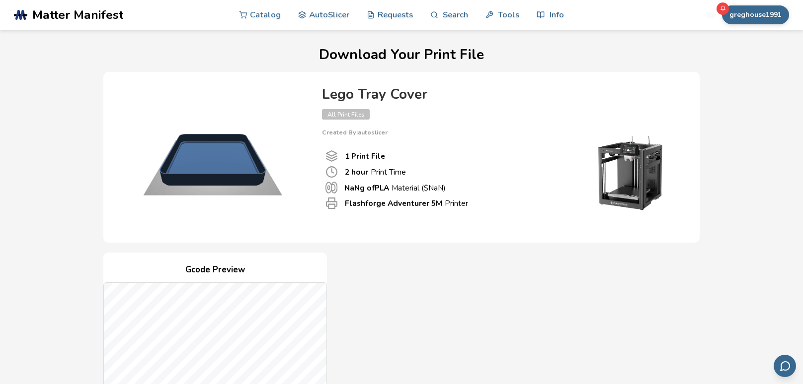  Describe the element at coordinates (501, 133) in the screenshot. I see `p: Created By: autoslicer` at that location.